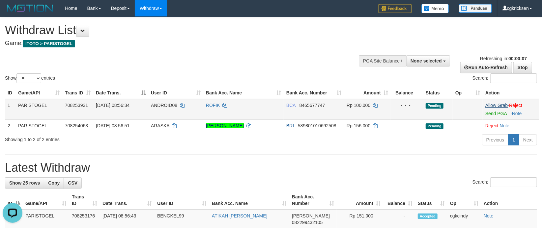 This screenshot has height=228, width=542. I want to click on label: Show entries, so click(30, 78).